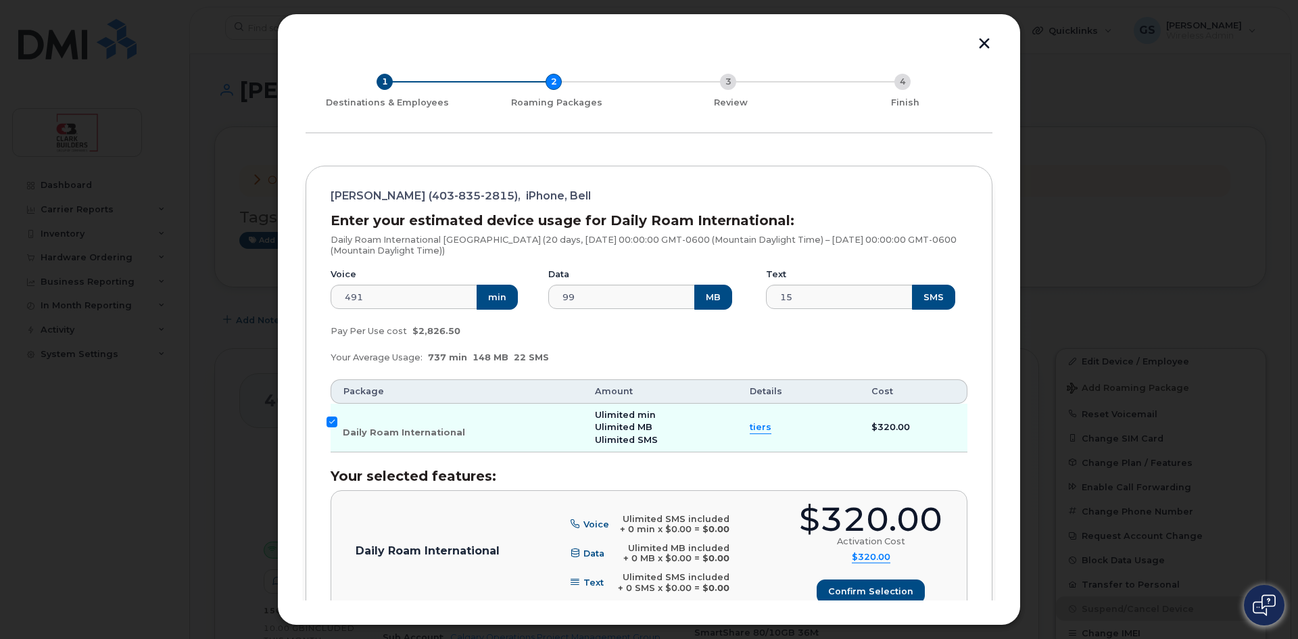  What do you see at coordinates (558, 274) in the screenshot?
I see `label: Data` at bounding box center [558, 274].